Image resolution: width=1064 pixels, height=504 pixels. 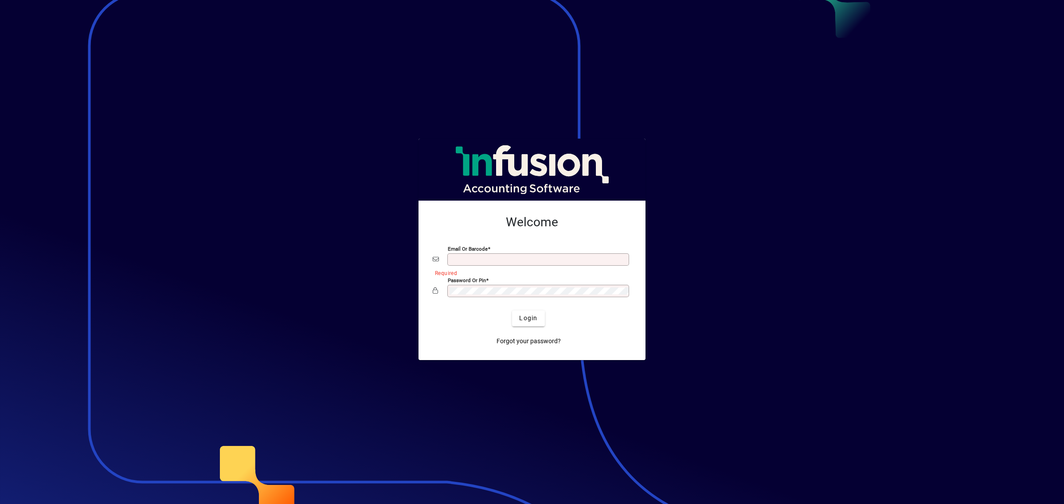 What do you see at coordinates (532, 223) in the screenshot?
I see `h2: Welcome` at bounding box center [532, 223].